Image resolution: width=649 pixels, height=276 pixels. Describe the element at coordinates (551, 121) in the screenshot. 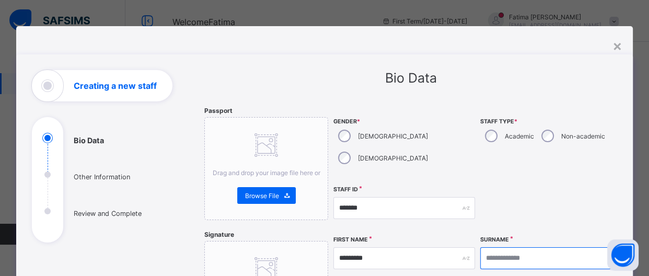

I see `span: Staff Type` at that location.